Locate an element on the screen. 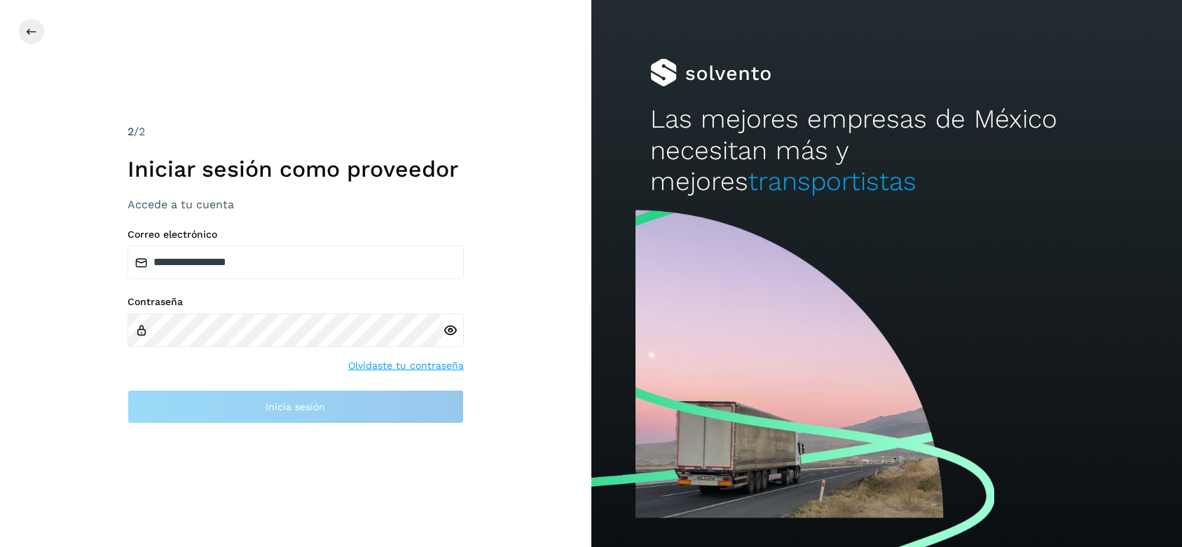  h1: Iniciar sesión como proveedor is located at coordinates (296, 169).